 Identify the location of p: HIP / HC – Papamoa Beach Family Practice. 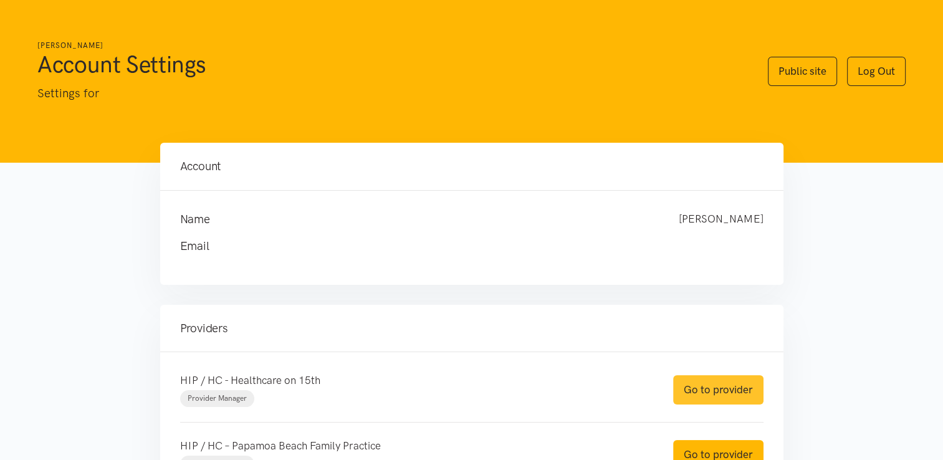
(414, 445).